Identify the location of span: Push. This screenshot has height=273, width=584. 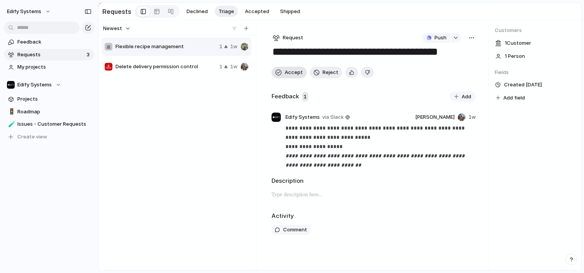
(440, 38).